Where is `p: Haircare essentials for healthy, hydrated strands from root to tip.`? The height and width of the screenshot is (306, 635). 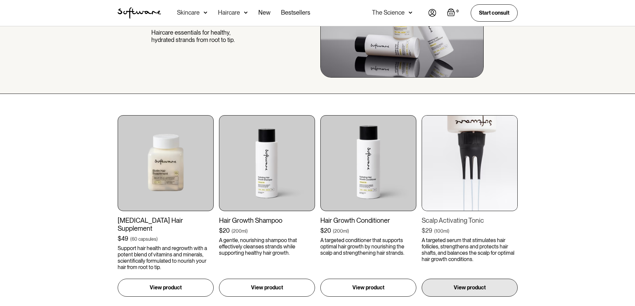
p: Haircare essentials for healthy, hydrated strands from root to tip. is located at coordinates (199, 36).